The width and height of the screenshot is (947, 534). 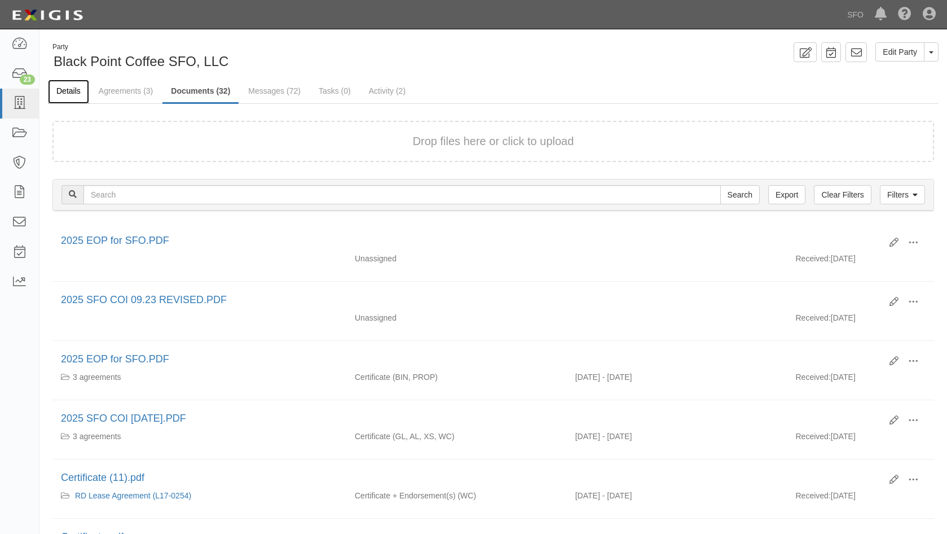 I want to click on a: Activity (2), so click(x=387, y=91).